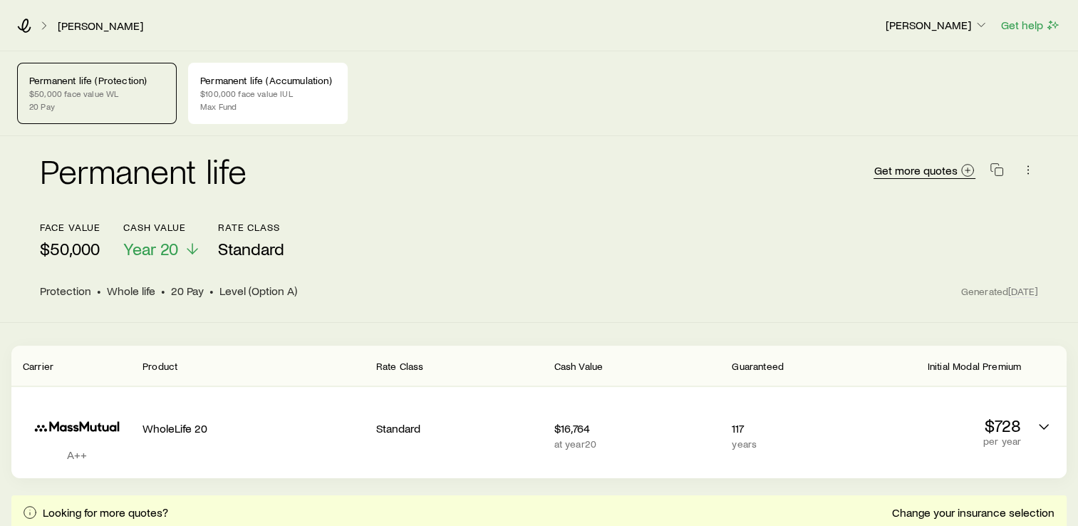 Image resolution: width=1078 pixels, height=526 pixels. I want to click on span: Get more quotes, so click(916, 170).